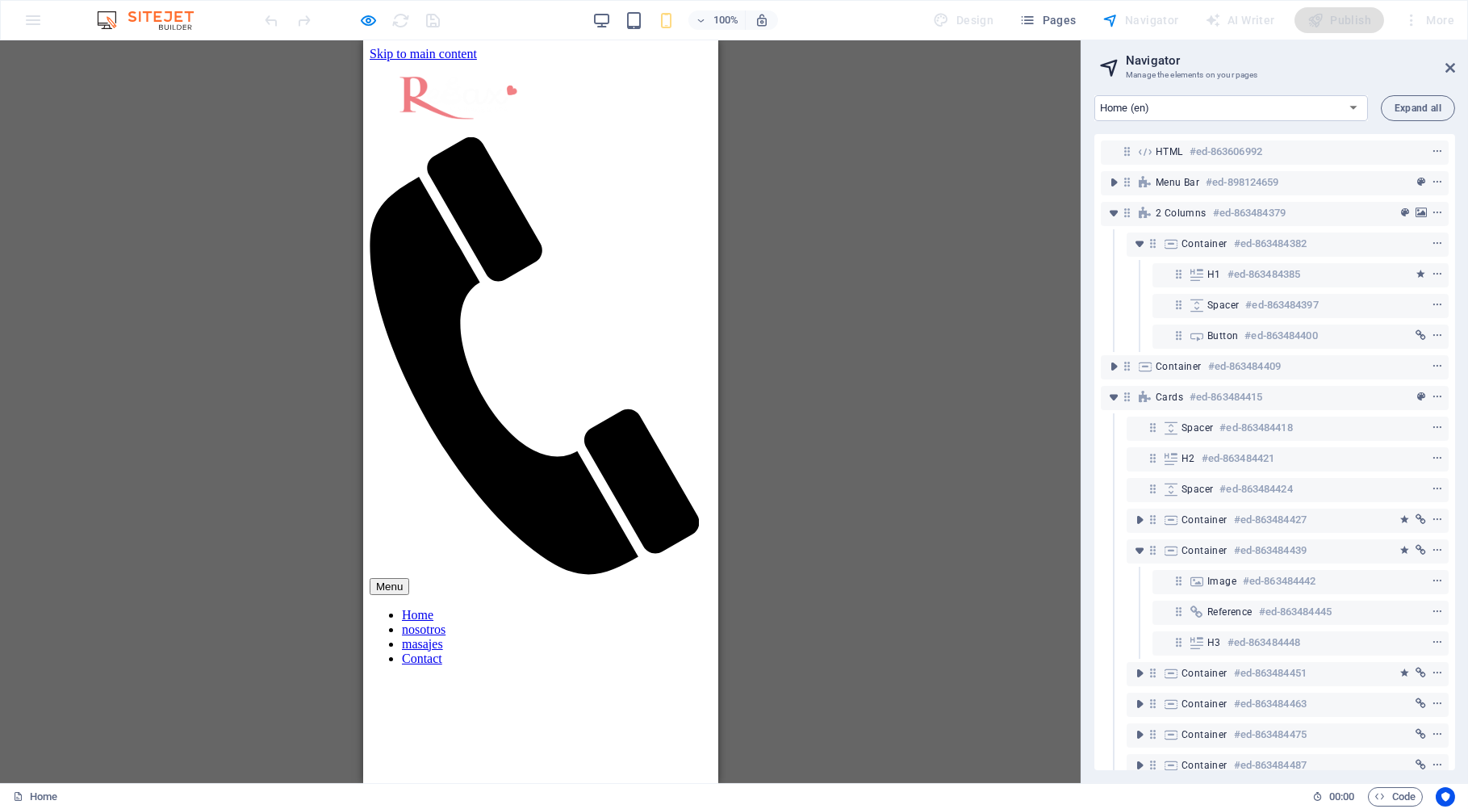  Describe the element at coordinates (1178, 182) in the screenshot. I see `span: Menu Bar` at that location.